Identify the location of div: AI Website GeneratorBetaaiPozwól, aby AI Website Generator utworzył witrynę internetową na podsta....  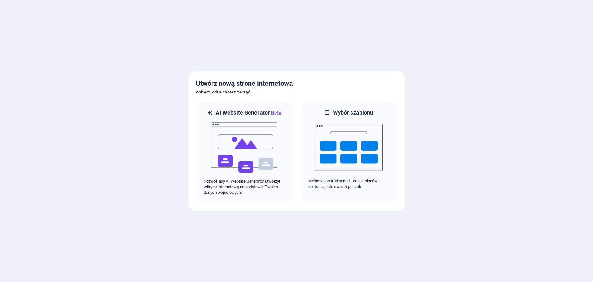
(245, 152).